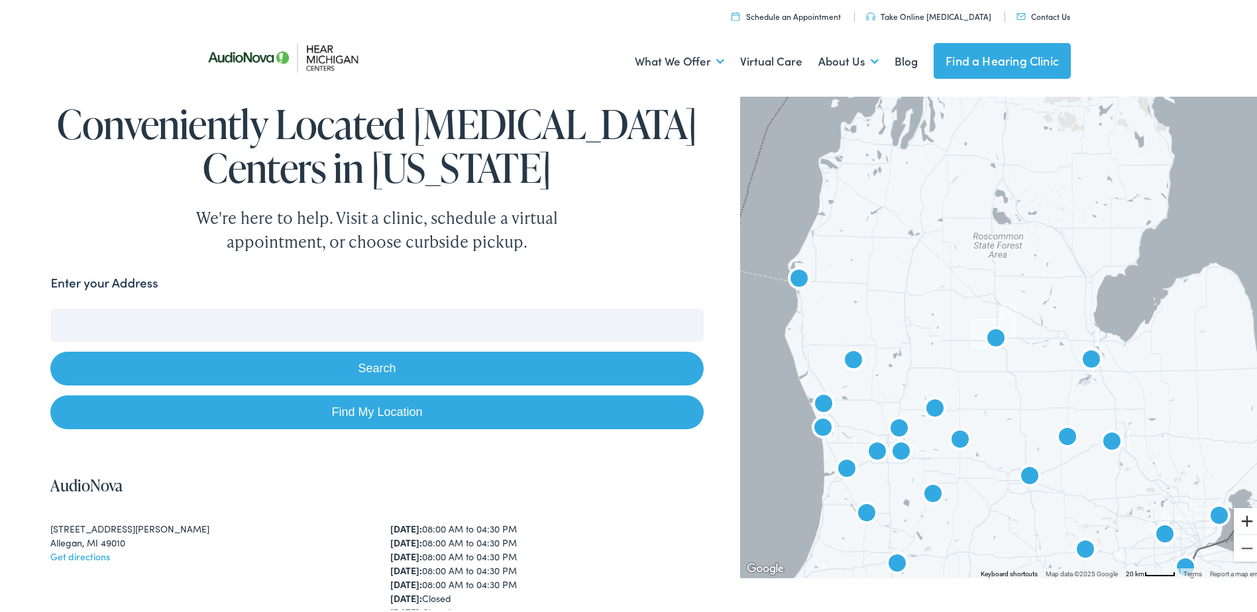 The height and width of the screenshot is (612, 1257). What do you see at coordinates (1192, 571) in the screenshot?
I see `a: Terms (opens in new tab)` at bounding box center [1192, 571].